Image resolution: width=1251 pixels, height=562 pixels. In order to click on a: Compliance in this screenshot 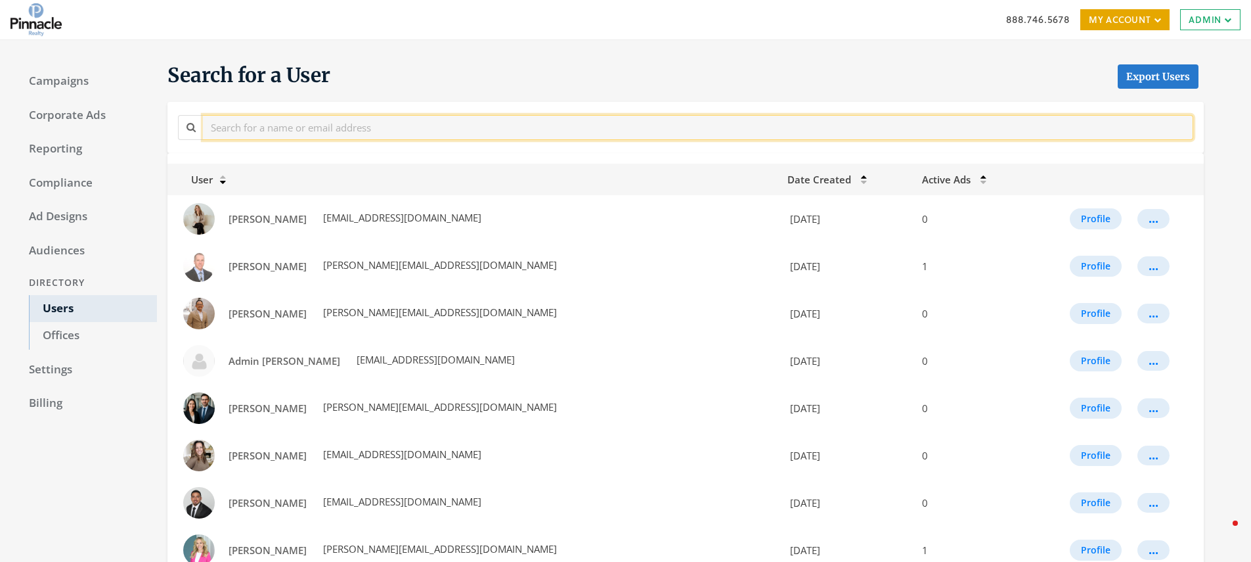, I will do `click(86, 183)`.